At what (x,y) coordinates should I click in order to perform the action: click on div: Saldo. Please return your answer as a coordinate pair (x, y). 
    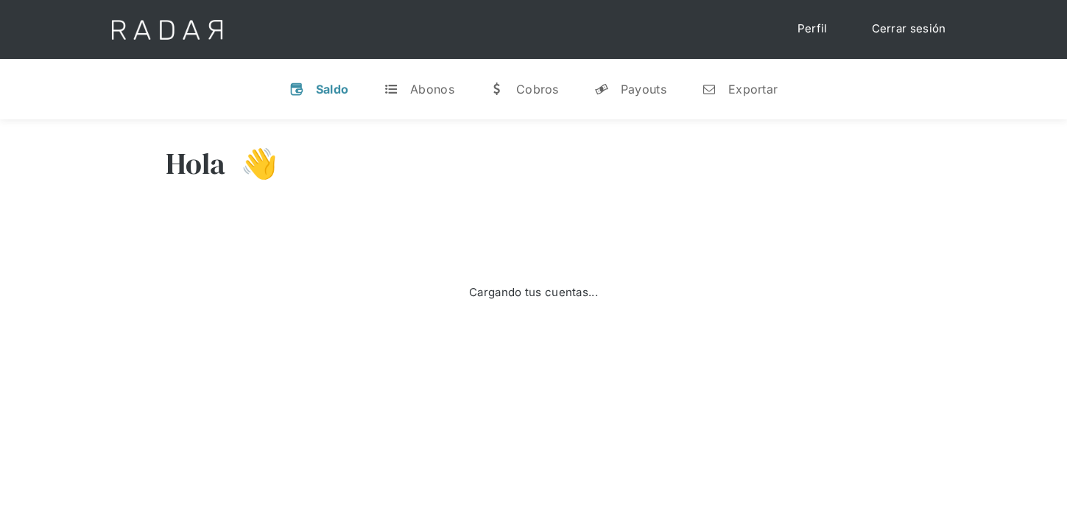
    Looking at the image, I should click on (332, 89).